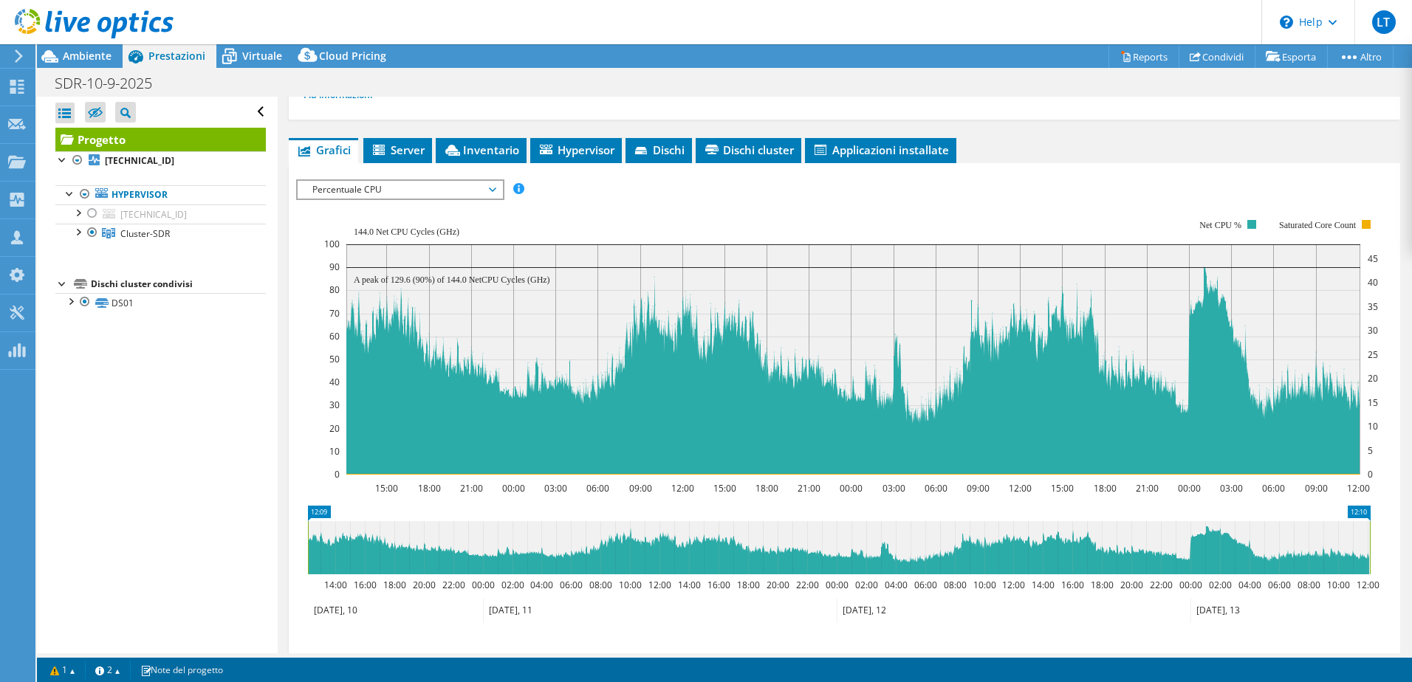 This screenshot has width=1412, height=682. I want to click on span: Percentuale CPU, so click(399, 190).